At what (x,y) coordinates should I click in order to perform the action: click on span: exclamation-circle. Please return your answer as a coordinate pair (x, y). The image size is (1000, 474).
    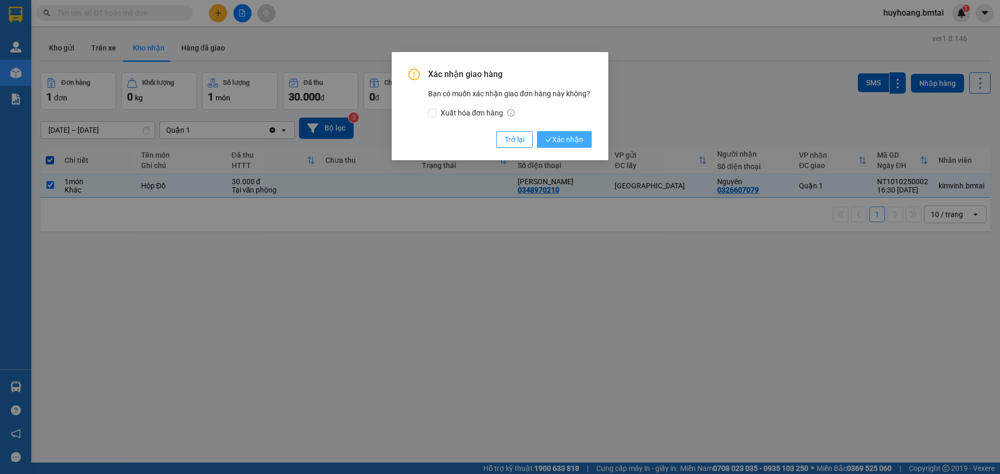
    Looking at the image, I should click on (414, 74).